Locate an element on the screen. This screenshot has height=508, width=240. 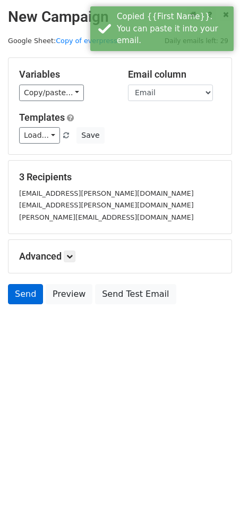
a: Copy of everpress is located at coordinates (86, 40).